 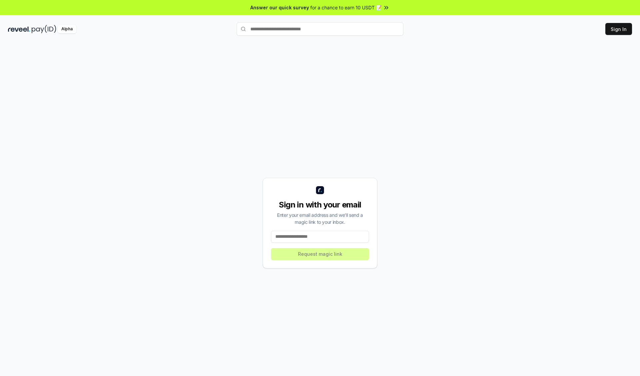 What do you see at coordinates (44, 29) in the screenshot?
I see `img: pay_id` at bounding box center [44, 29].